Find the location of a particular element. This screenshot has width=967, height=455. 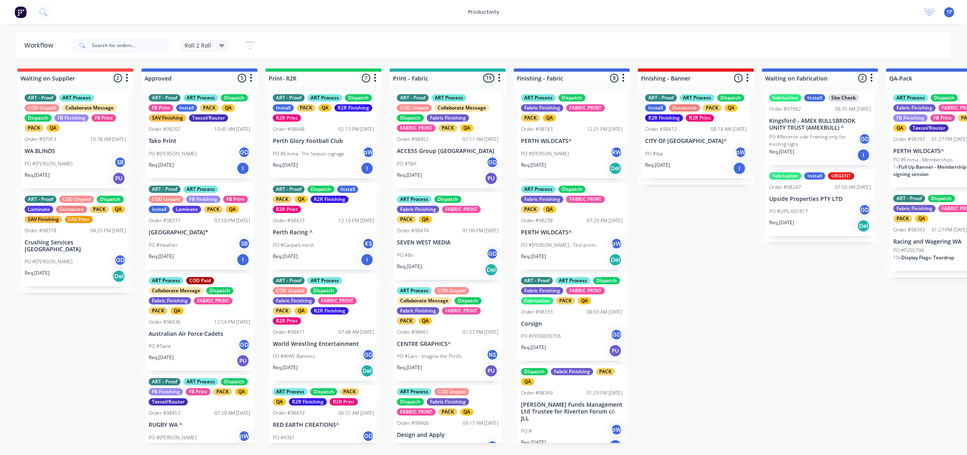

div: Order #97953 is located at coordinates (40, 139).